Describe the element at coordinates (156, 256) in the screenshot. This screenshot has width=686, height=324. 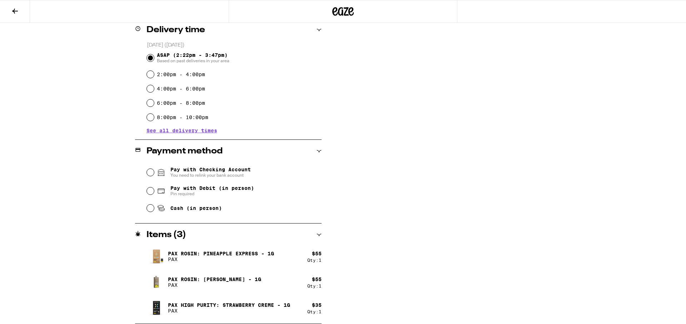
I see `img: PAX Rosin: Pineapple Express - 1g` at that location.